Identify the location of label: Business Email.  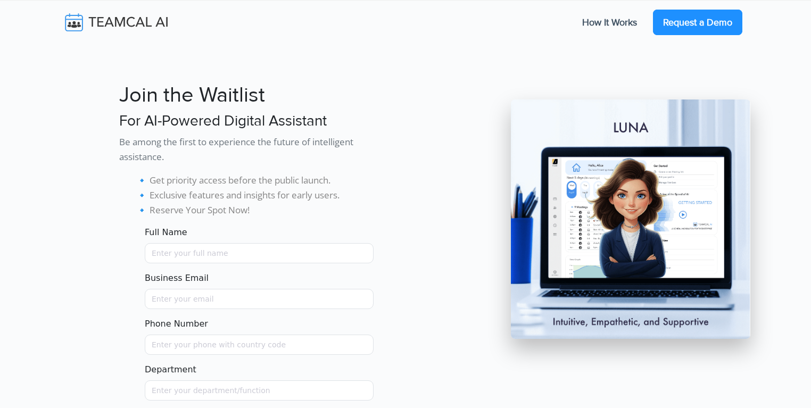
(177, 278).